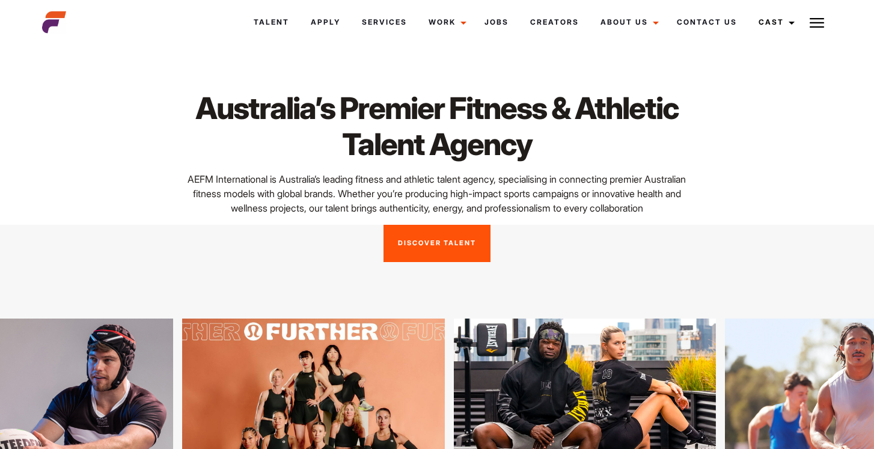  Describe the element at coordinates (775, 22) in the screenshot. I see `a: Cast` at that location.